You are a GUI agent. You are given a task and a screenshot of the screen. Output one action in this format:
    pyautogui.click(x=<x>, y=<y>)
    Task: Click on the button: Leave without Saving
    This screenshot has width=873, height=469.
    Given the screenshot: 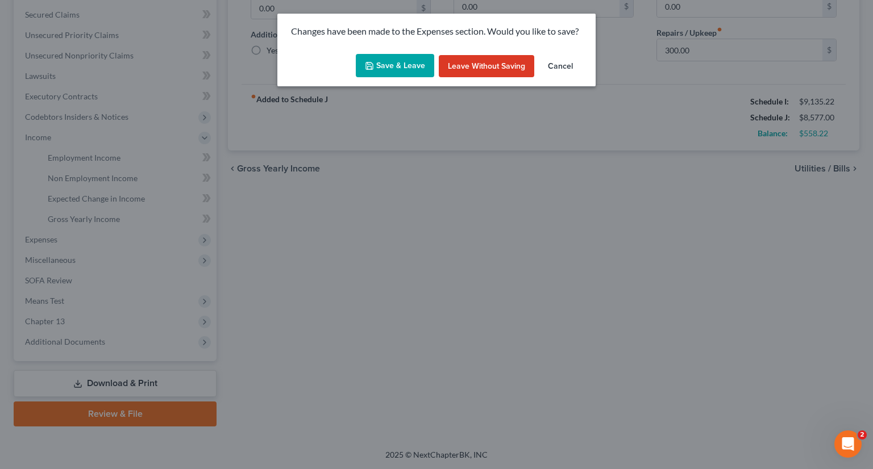 What is the action you would take?
    pyautogui.click(x=486, y=66)
    